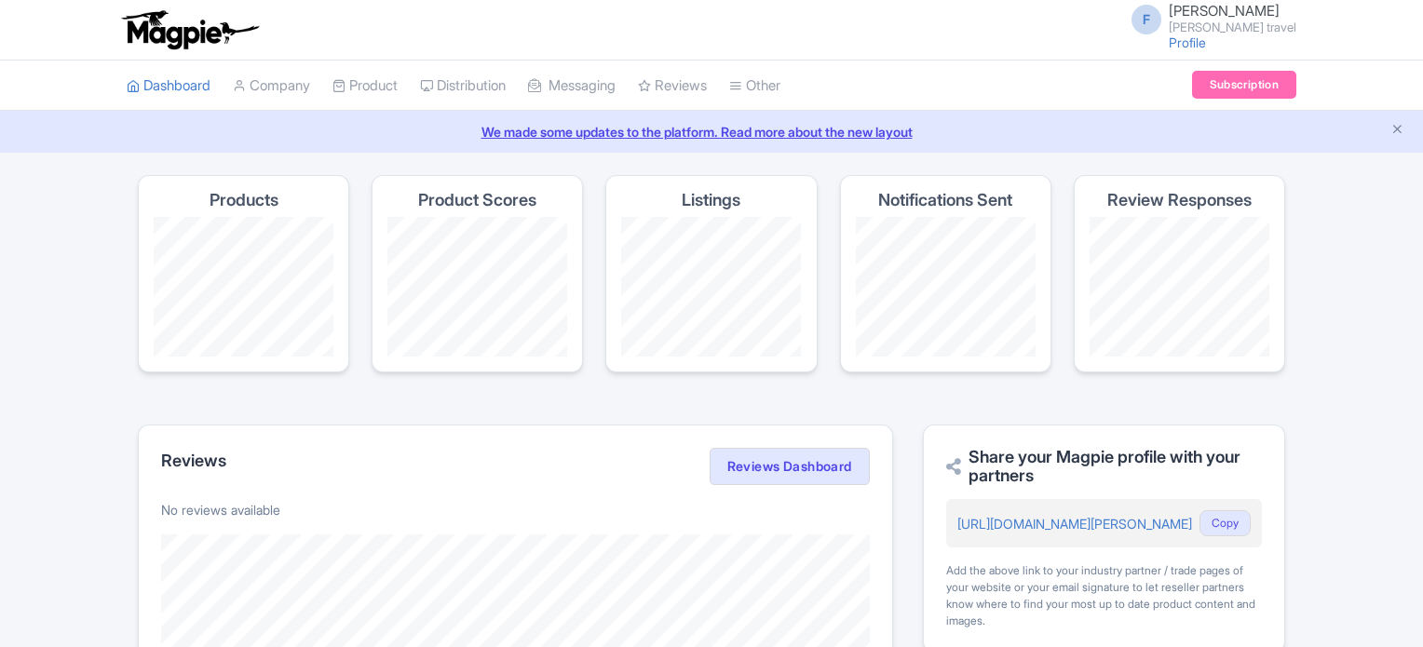  I want to click on h4: Product Scores, so click(477, 200).